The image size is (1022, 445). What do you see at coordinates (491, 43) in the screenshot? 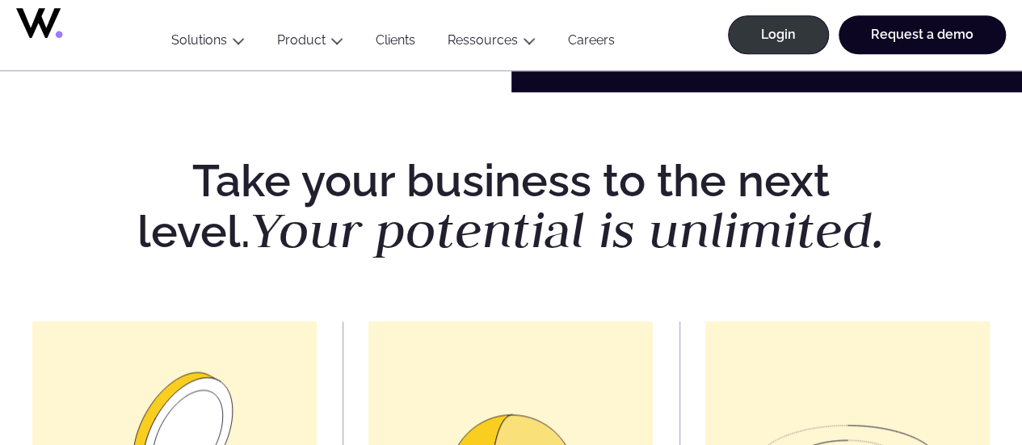
I see `button: Ressources` at bounding box center [491, 43].